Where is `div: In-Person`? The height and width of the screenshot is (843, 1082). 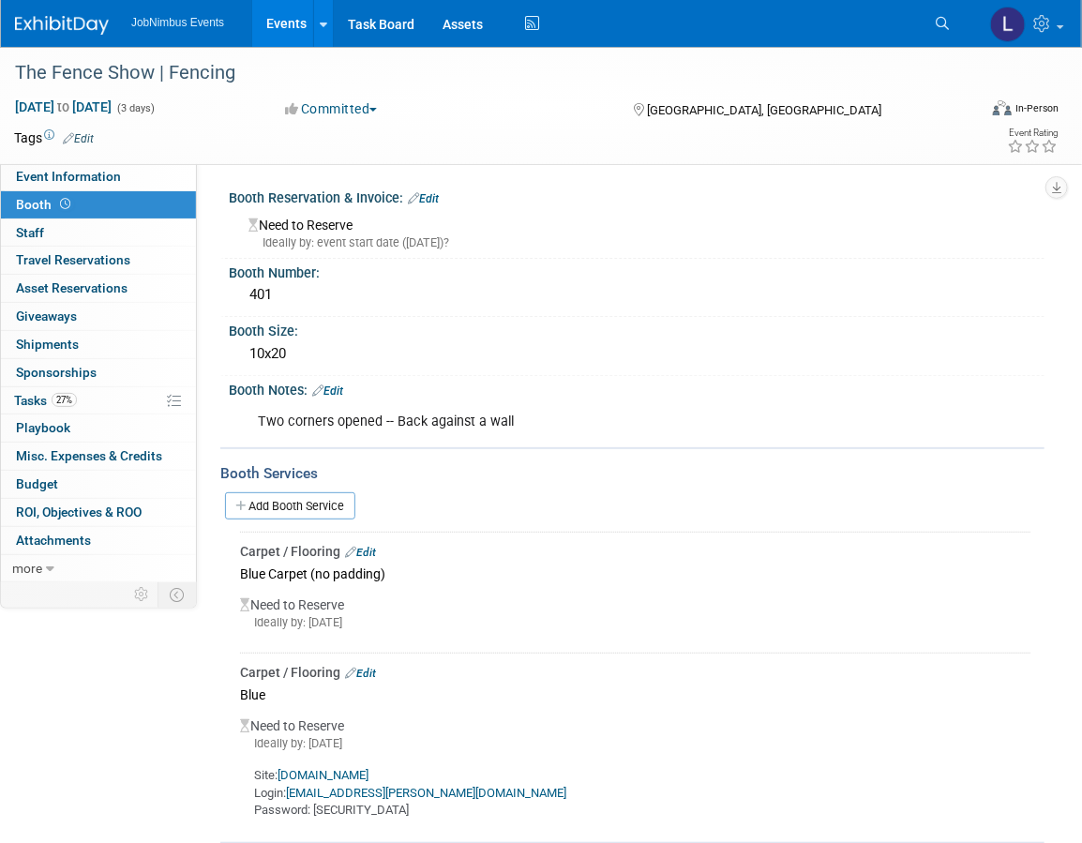 div: In-Person is located at coordinates (1036, 108).